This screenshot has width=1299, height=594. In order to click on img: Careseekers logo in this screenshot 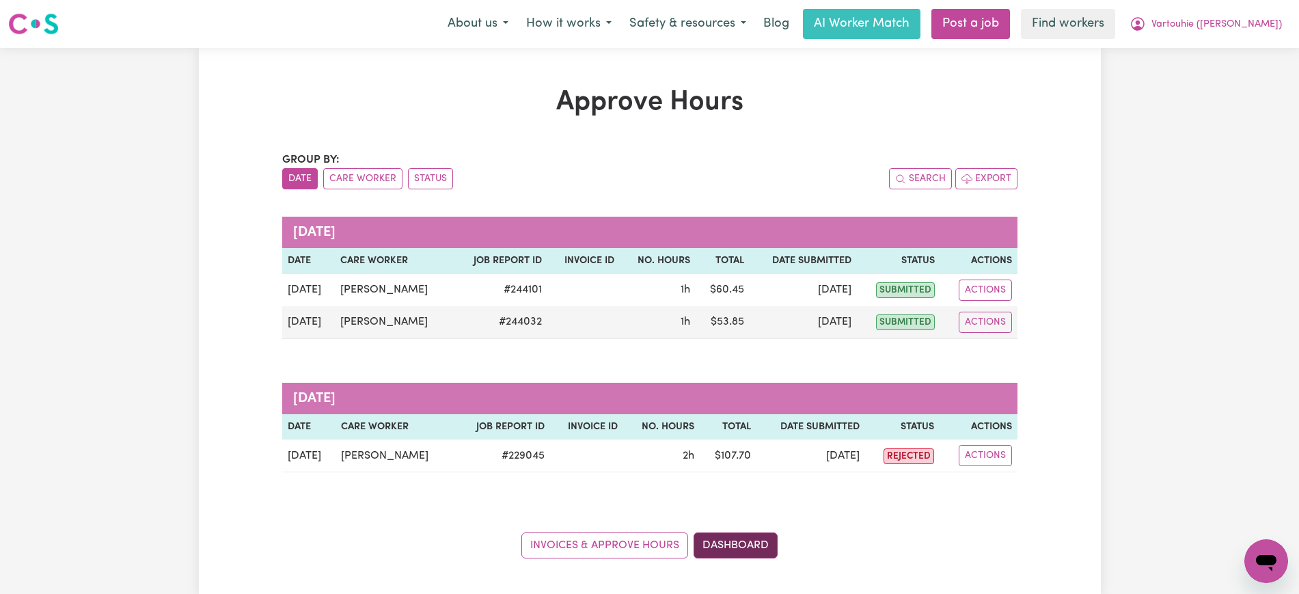, I will do `click(33, 24)`.